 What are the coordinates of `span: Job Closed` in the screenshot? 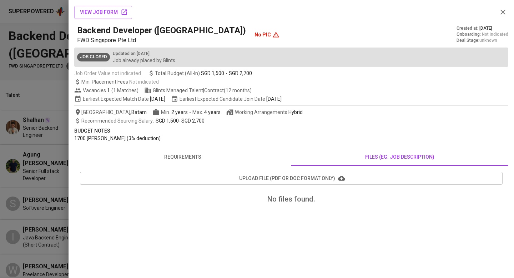 It's located at (94, 57).